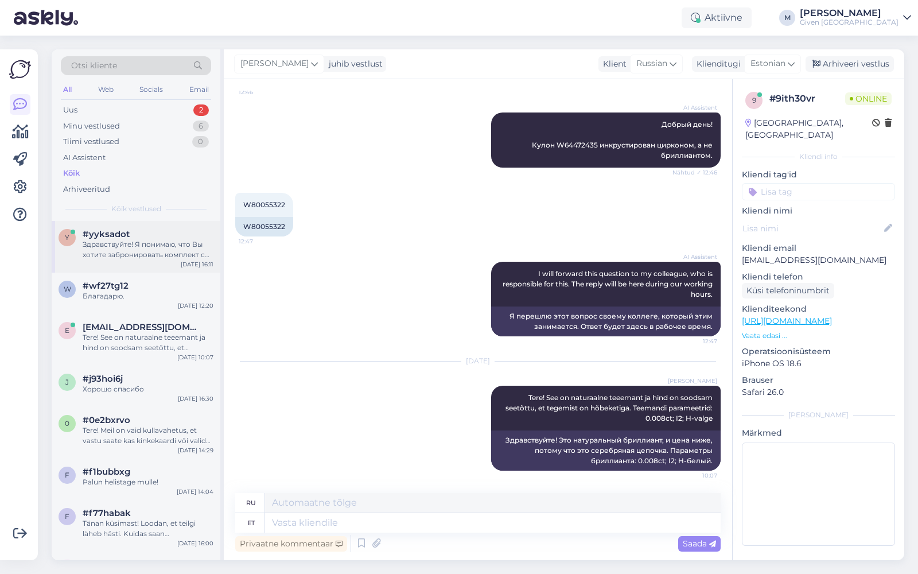 The image size is (918, 574). Describe the element at coordinates (818, 380) in the screenshot. I see `p: Brauser` at that location.